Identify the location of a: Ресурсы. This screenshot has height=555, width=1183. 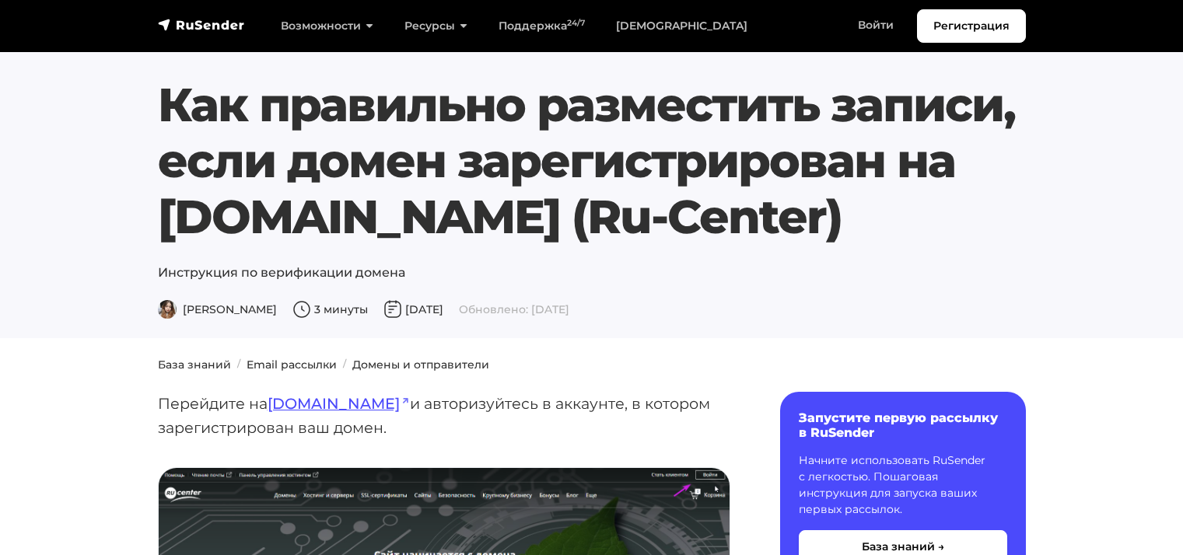
(436, 26).